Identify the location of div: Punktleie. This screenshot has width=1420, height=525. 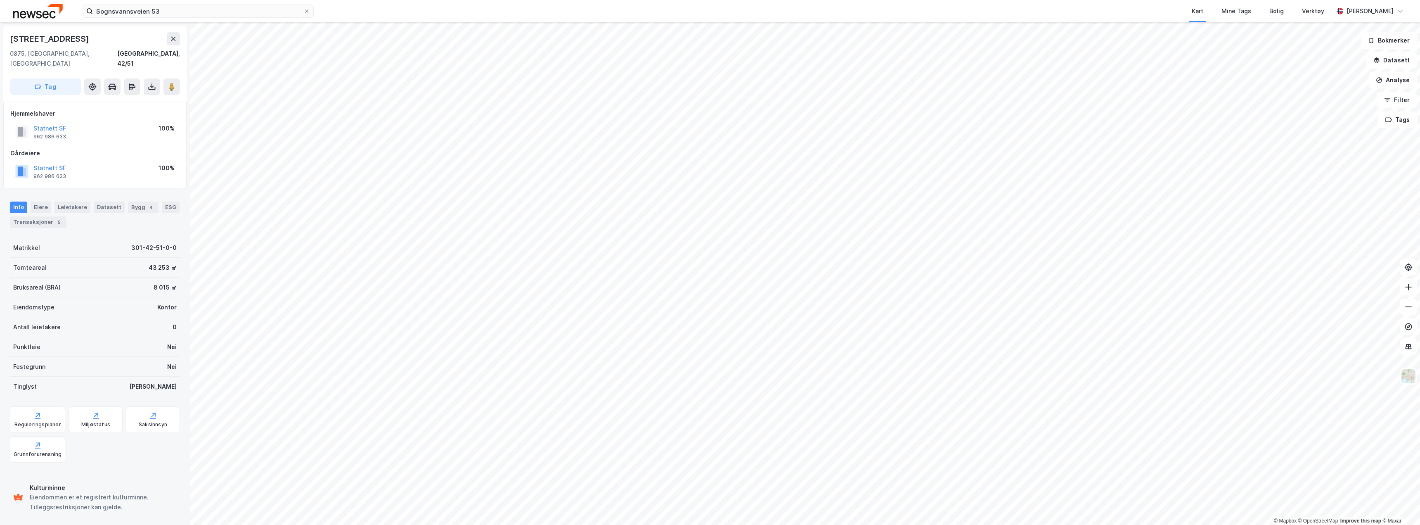
(27, 347).